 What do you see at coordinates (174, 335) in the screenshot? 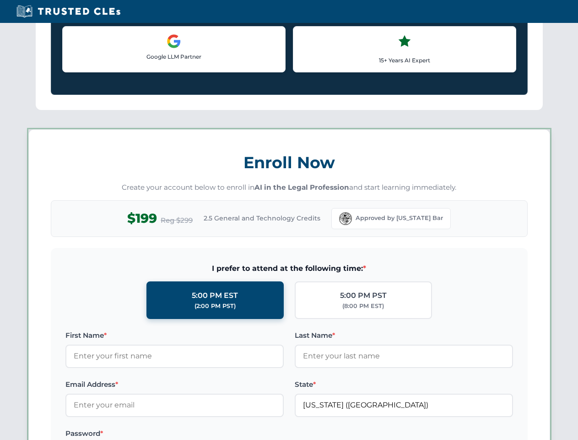
I see `label: First Name` at bounding box center [174, 335].